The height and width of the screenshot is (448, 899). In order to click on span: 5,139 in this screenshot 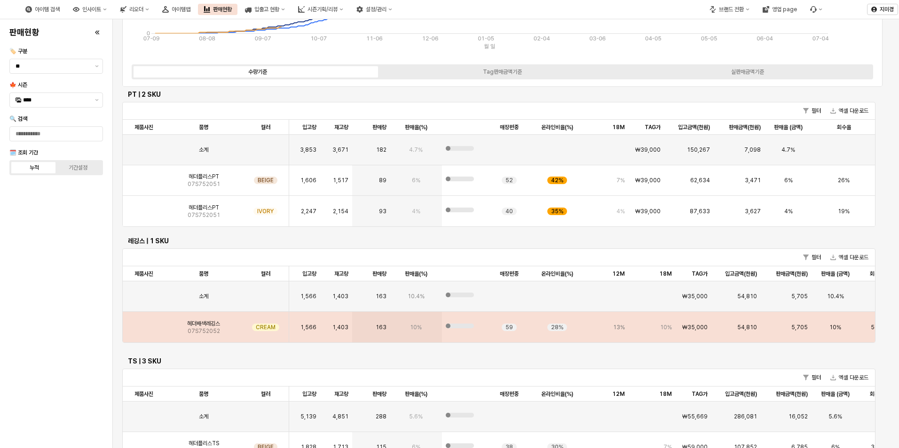, I will do `click(308, 417)`.